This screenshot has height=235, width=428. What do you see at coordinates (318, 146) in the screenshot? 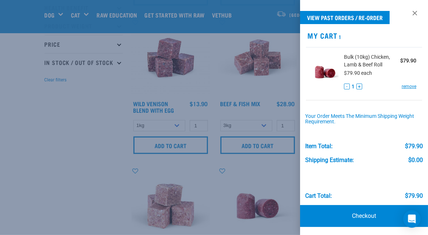
I see `div: Item Total:` at bounding box center [318, 146].